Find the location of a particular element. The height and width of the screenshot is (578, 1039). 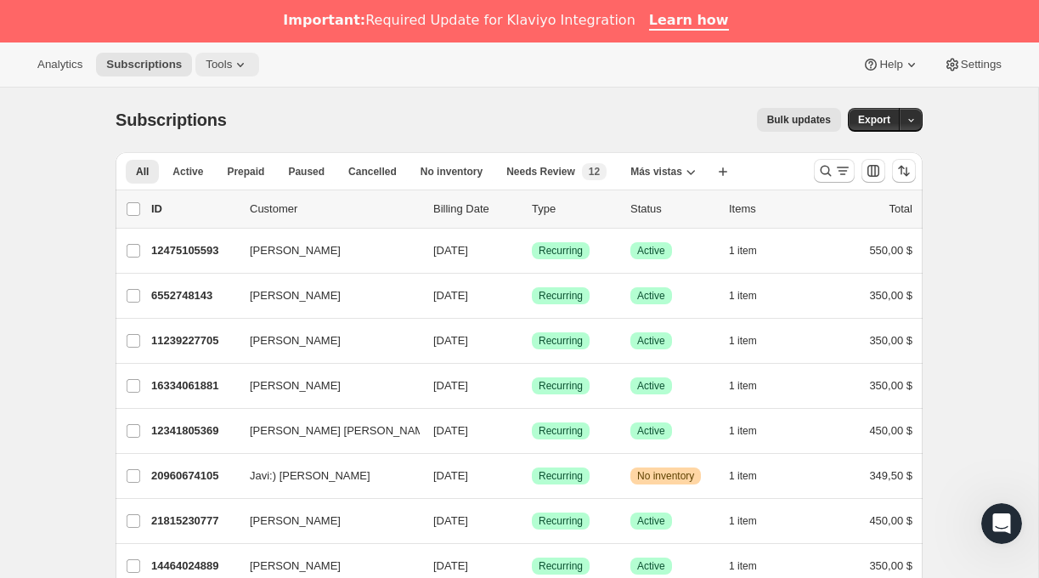

p: Billing Date is located at coordinates (476, 209).